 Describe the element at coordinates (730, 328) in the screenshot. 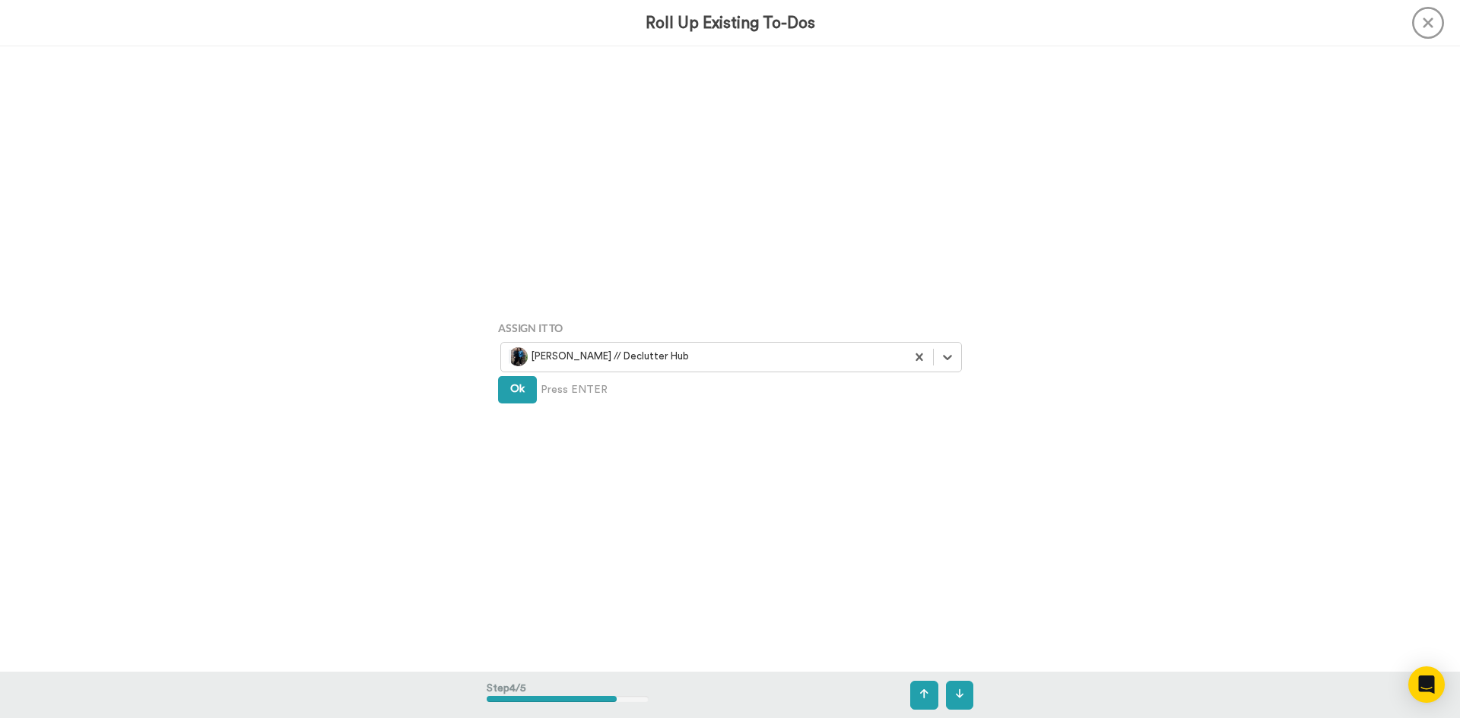

I see `h4: Assign It To` at that location.